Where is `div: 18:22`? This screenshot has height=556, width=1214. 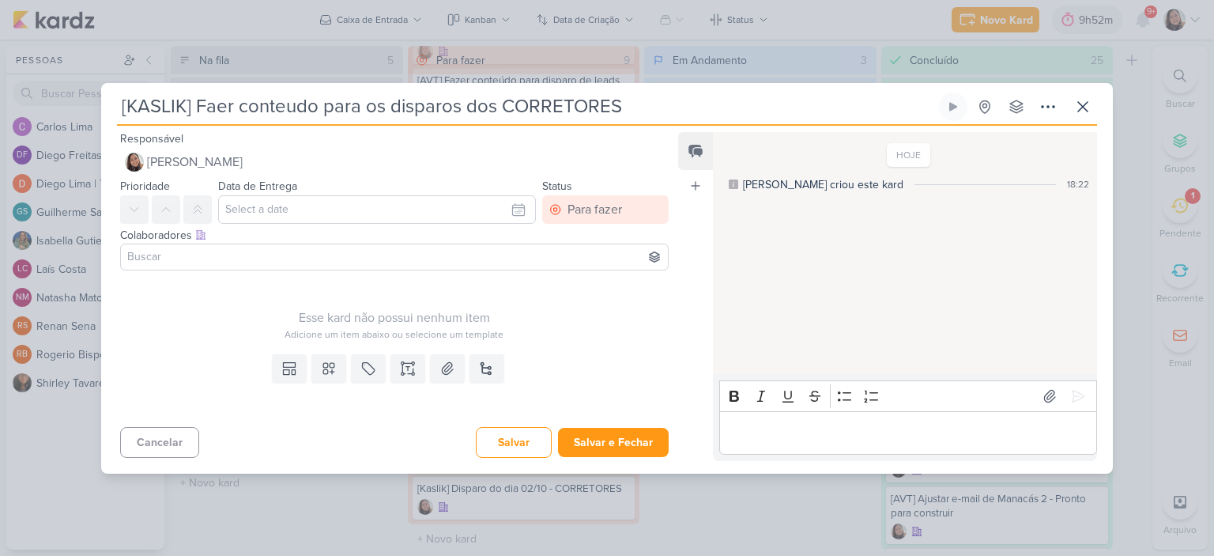
div: 18:22 is located at coordinates (1078, 184).